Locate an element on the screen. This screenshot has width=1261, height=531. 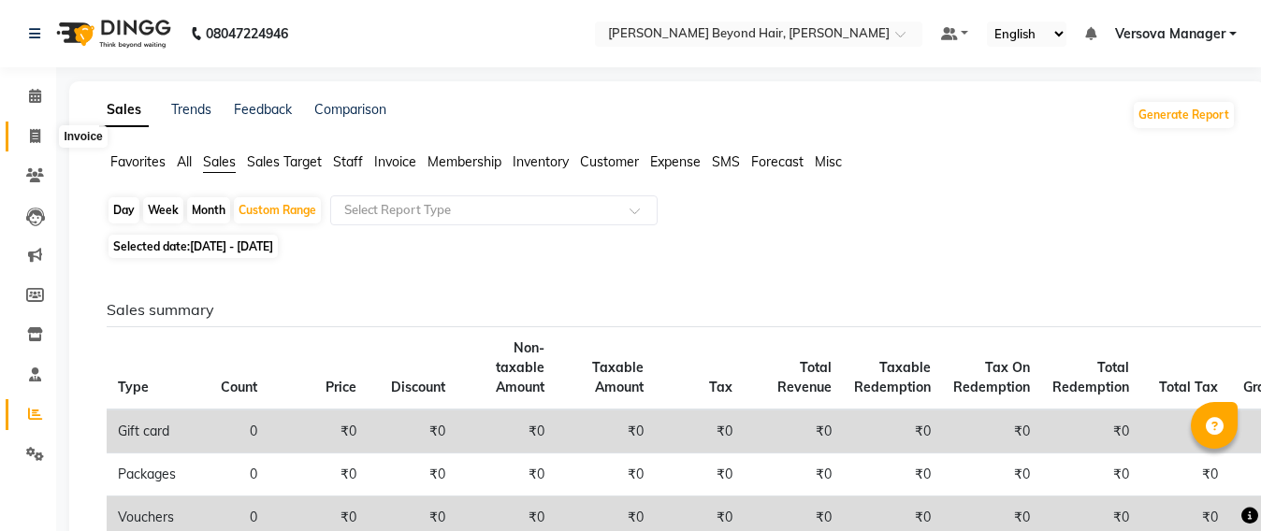
span: Price is located at coordinates (341, 387).